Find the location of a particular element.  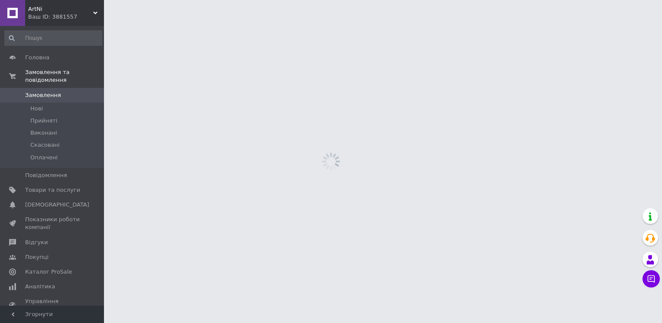

span: Нові is located at coordinates (36, 109).